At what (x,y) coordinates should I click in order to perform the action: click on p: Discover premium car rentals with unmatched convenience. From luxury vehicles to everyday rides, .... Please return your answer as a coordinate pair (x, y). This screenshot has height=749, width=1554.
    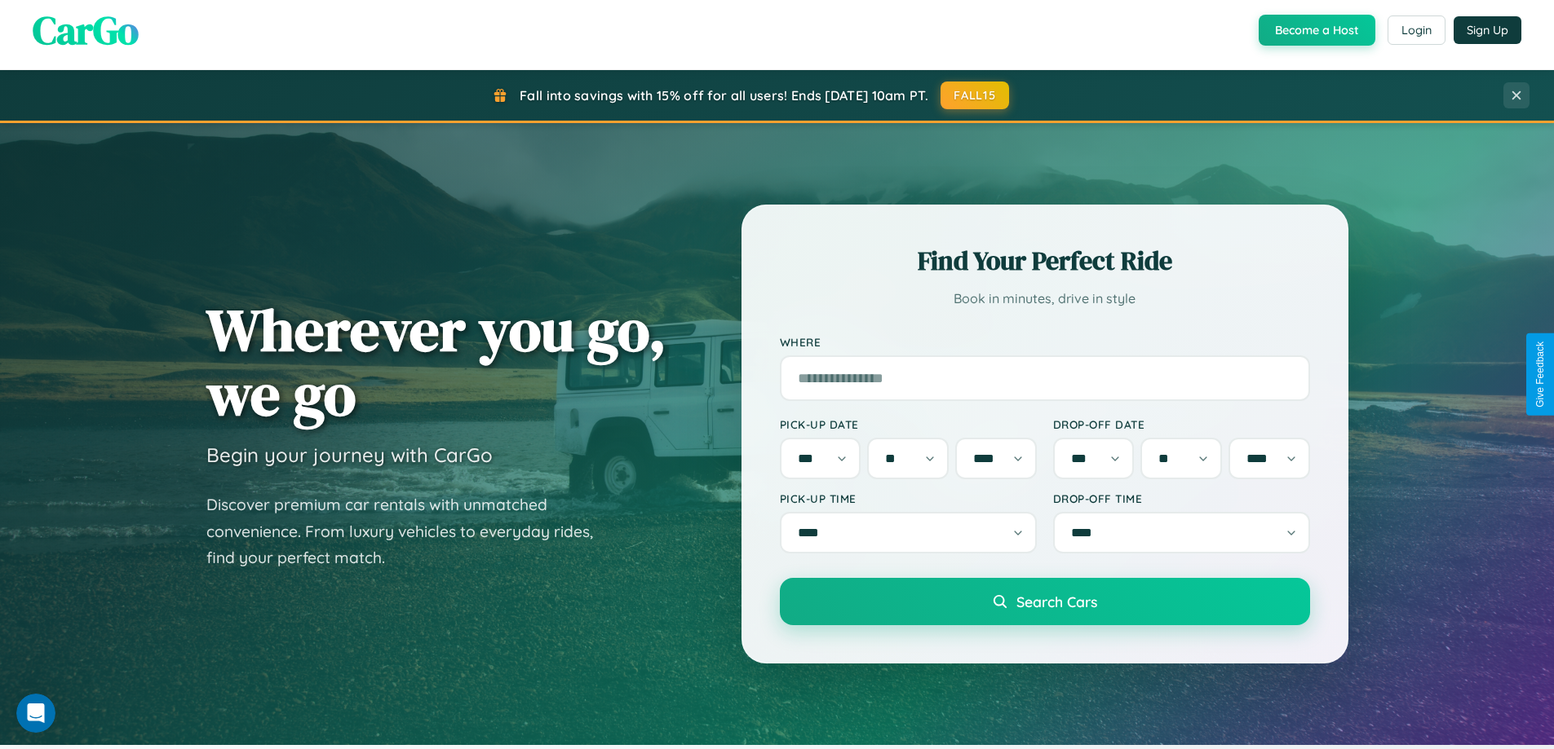
    Looking at the image, I should click on (410, 532).